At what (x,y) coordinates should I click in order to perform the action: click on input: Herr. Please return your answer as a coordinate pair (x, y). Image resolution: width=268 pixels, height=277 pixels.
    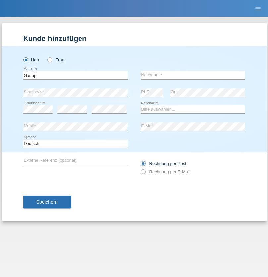
    Looking at the image, I should click on (25, 59).